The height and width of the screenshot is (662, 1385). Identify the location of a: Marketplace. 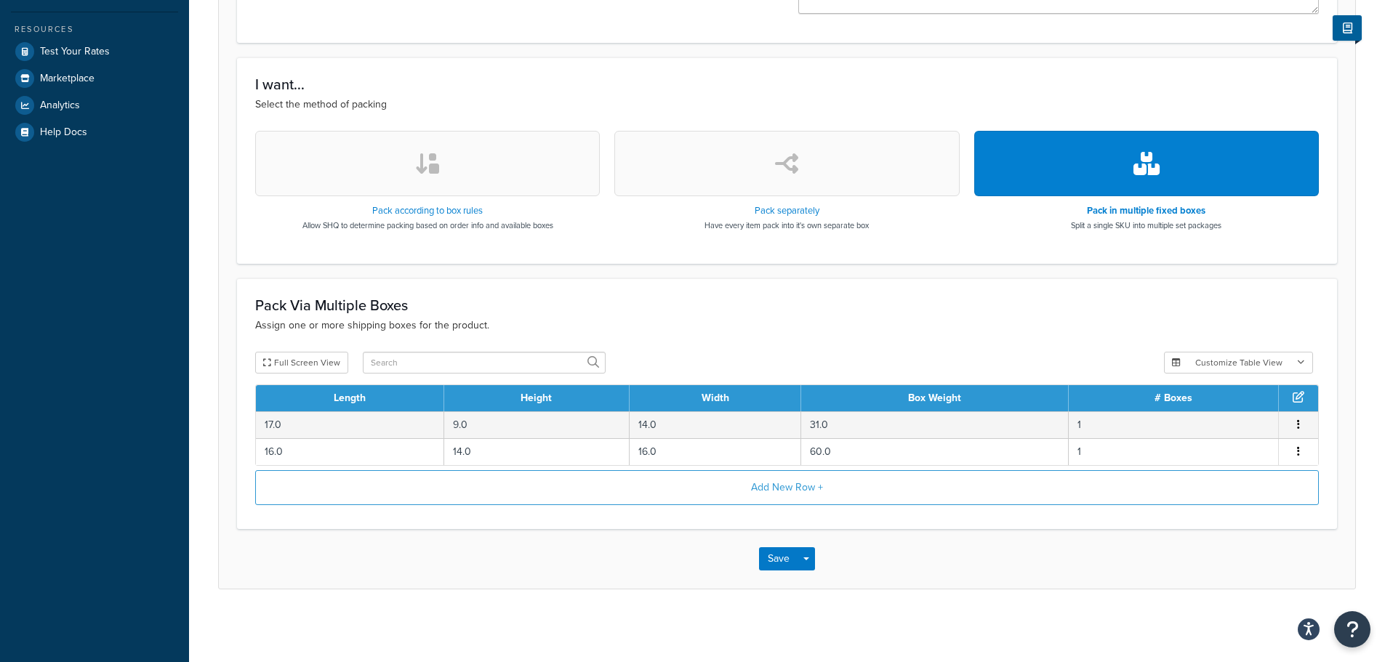
(95, 79).